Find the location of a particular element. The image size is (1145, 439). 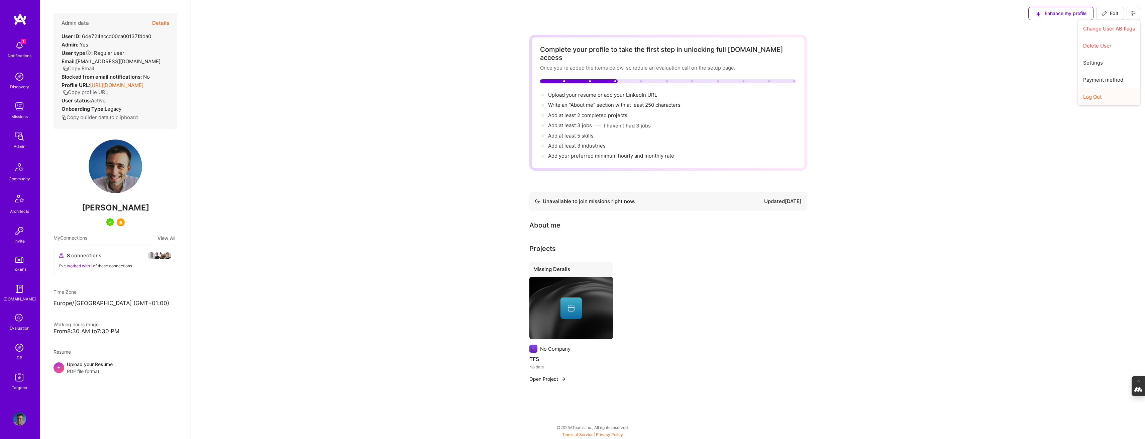

div: Architects is located at coordinates (19, 211).